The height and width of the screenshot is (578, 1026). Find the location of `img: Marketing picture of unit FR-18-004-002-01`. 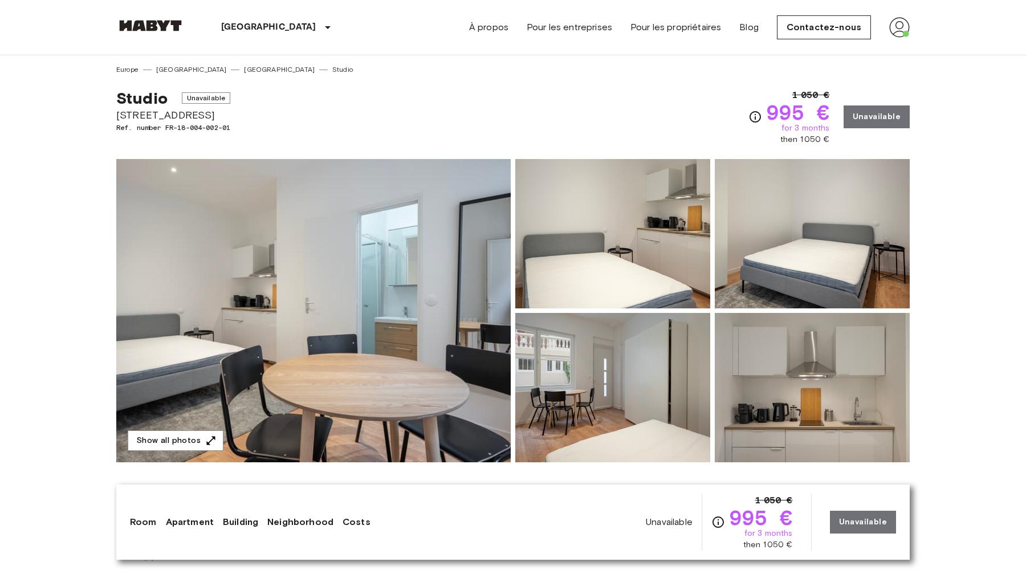

img: Marketing picture of unit FR-18-004-002-01 is located at coordinates (313, 311).